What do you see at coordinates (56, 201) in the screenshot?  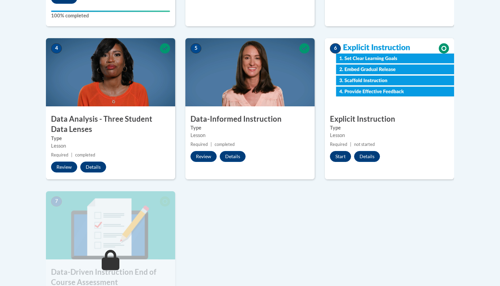 I see `span: 7` at bounding box center [56, 201].